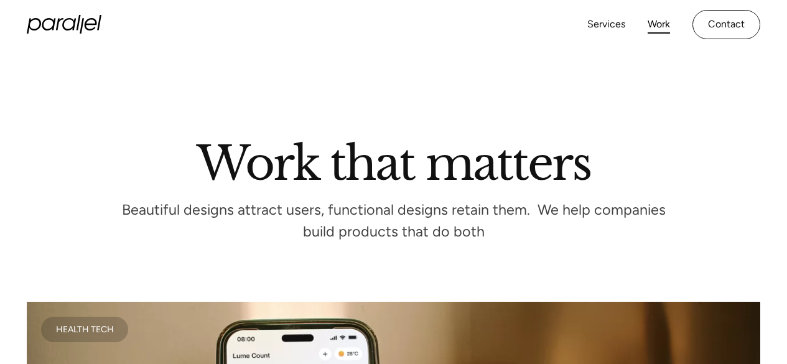  Describe the element at coordinates (659, 24) in the screenshot. I see `a: Work` at that location.